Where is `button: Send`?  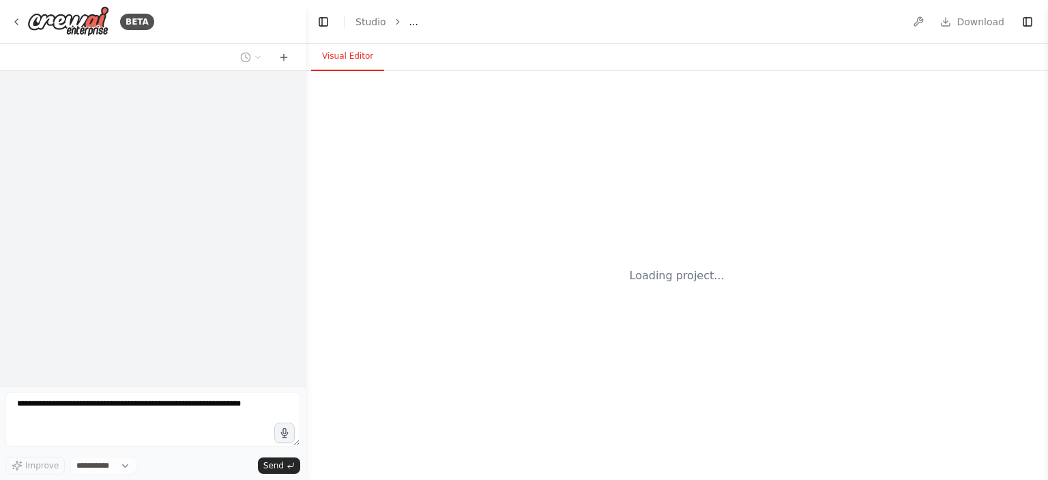
button: Send is located at coordinates (279, 465).